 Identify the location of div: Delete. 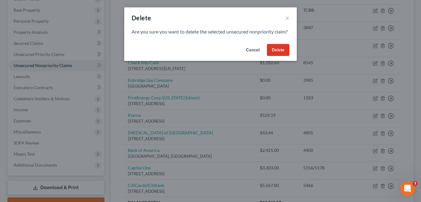
(141, 18).